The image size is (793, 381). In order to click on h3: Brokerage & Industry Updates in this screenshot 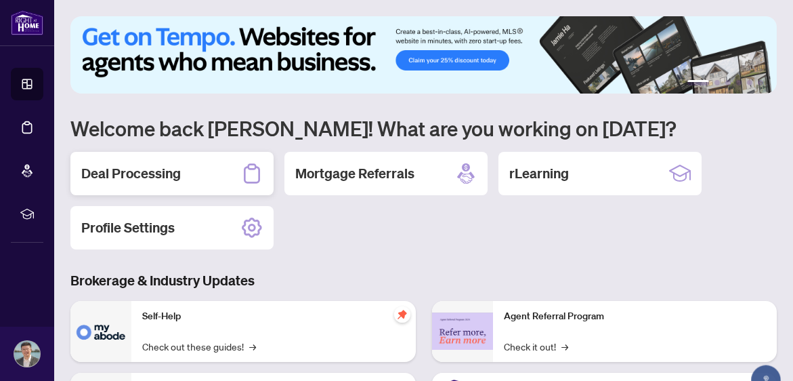, I will do `click(423, 280)`.